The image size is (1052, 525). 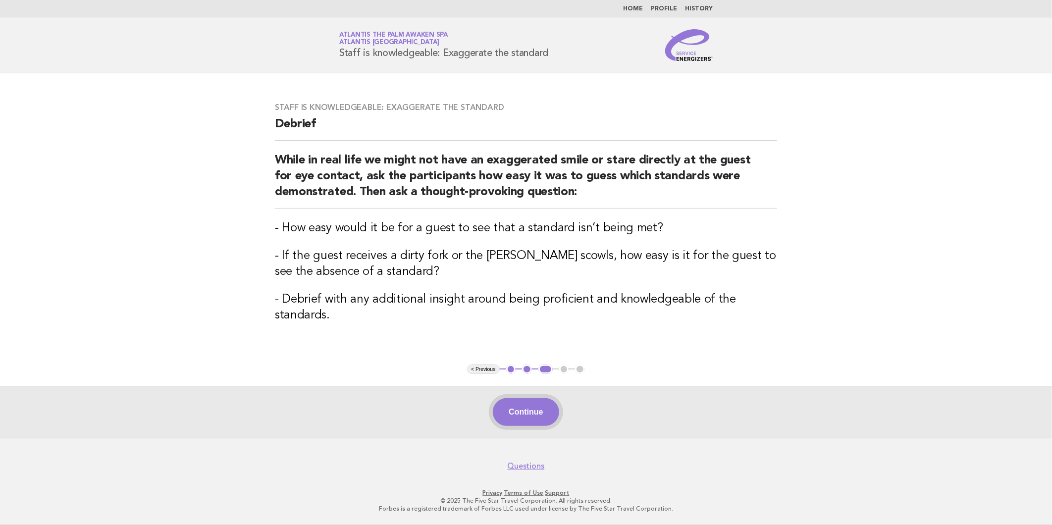 I want to click on a: Privacy, so click(x=493, y=493).